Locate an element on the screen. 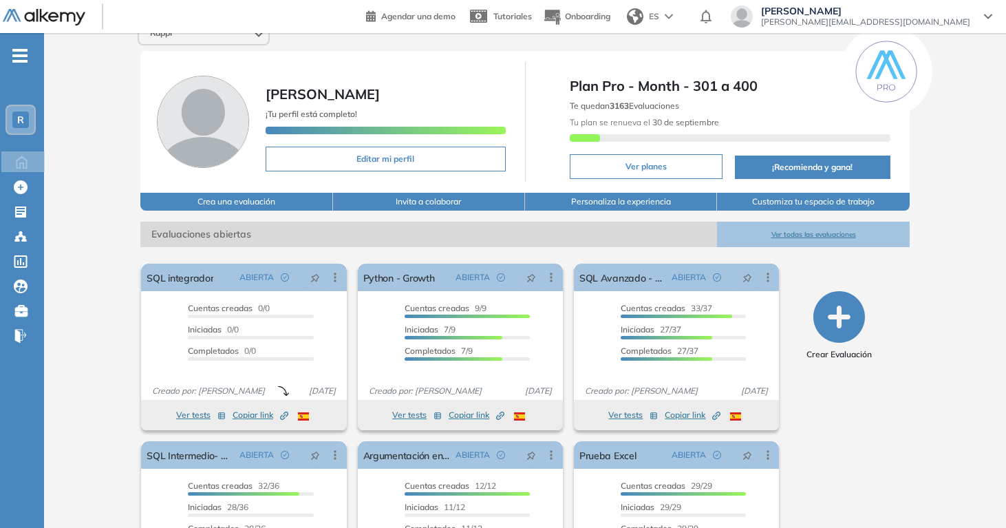 The image size is (1006, 528). span: Agendar una demo is located at coordinates (418, 16).